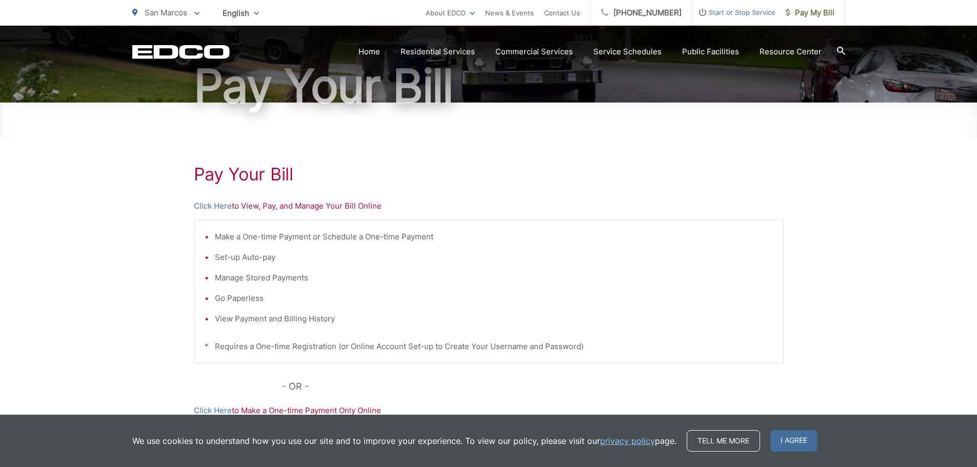 This screenshot has height=467, width=977. What do you see at coordinates (489, 411) in the screenshot?
I see `p: to Make a One-time Payment Only Online` at bounding box center [489, 411].